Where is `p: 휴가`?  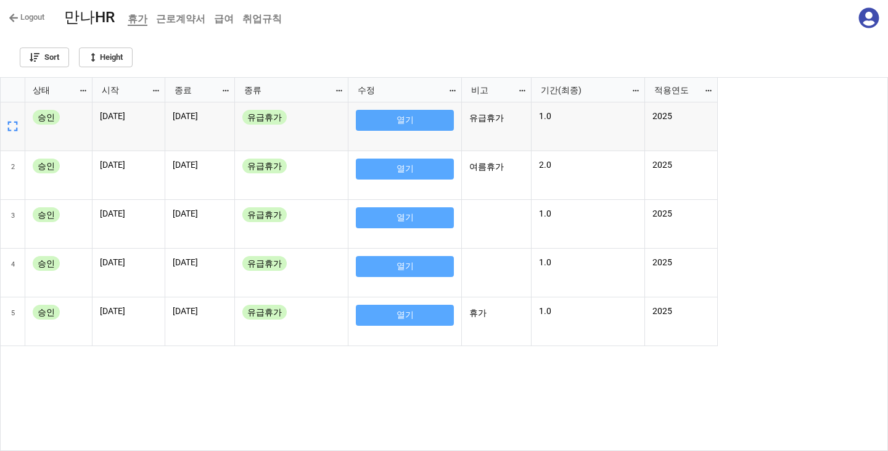 p: 휴가 is located at coordinates (496, 313).